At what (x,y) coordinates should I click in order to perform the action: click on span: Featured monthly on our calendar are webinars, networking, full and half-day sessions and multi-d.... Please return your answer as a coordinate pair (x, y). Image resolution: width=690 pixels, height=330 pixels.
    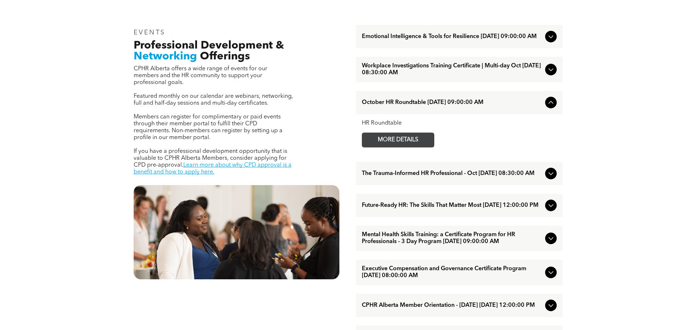
    Looking at the image, I should click on (213, 100).